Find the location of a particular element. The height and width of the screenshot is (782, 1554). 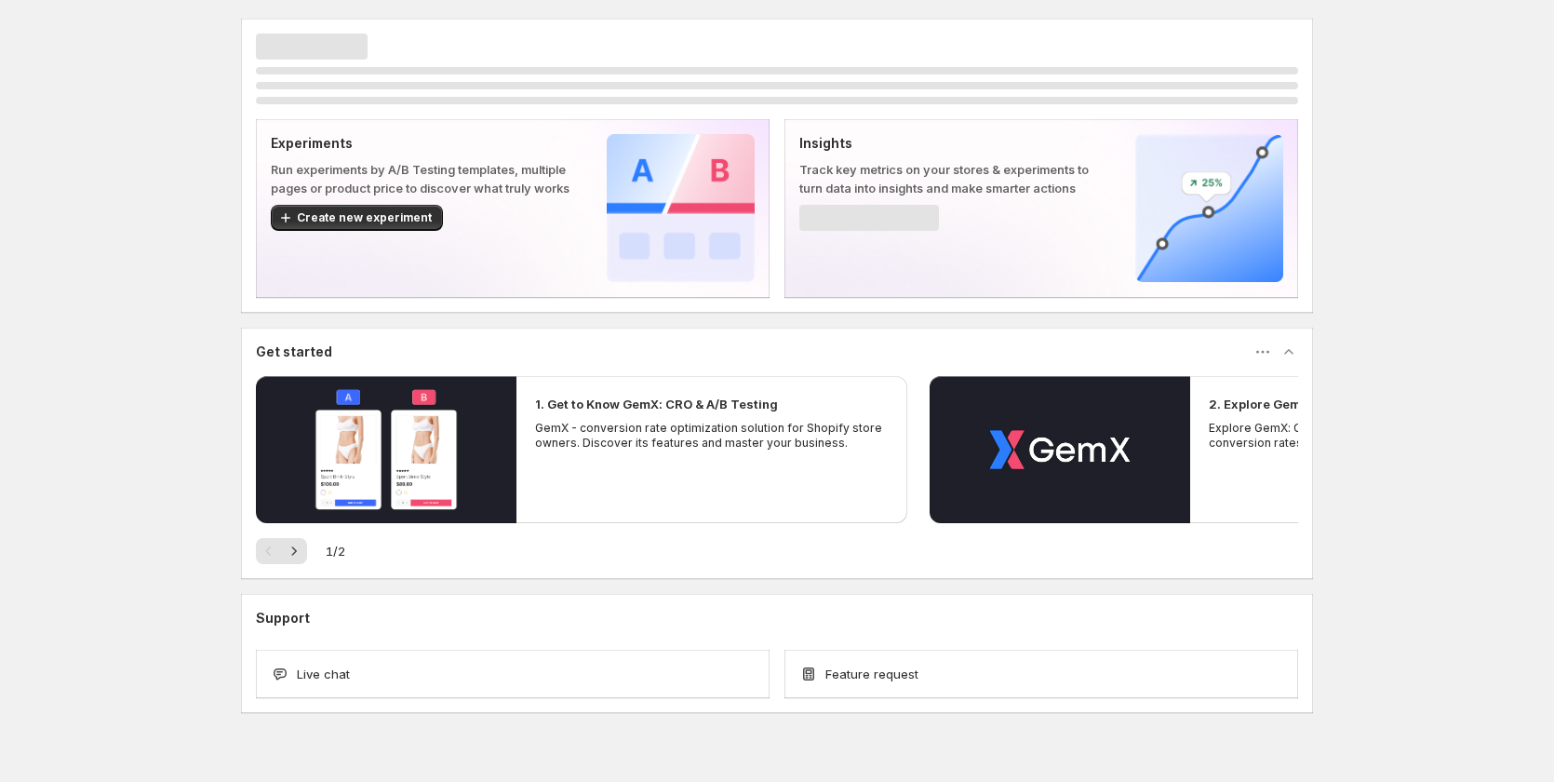

p: Track key metrics on your stores & experiments to turn data into insights and make smarter actions is located at coordinates (952, 179).